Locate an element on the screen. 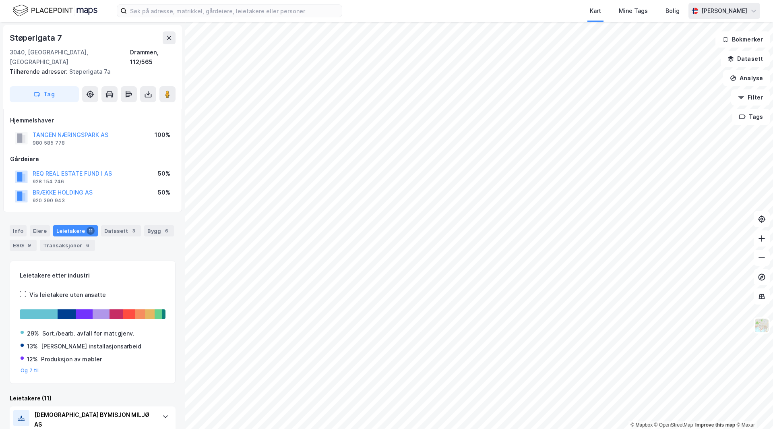 This screenshot has width=773, height=429. div: 980 585 778 is located at coordinates (49, 143).